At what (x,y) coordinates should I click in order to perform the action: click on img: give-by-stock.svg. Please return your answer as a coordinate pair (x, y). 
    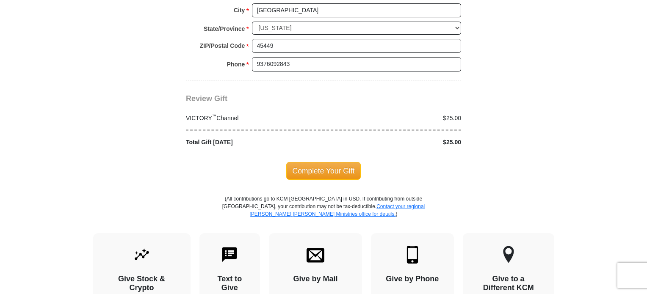
    Looking at the image, I should click on (142, 255).